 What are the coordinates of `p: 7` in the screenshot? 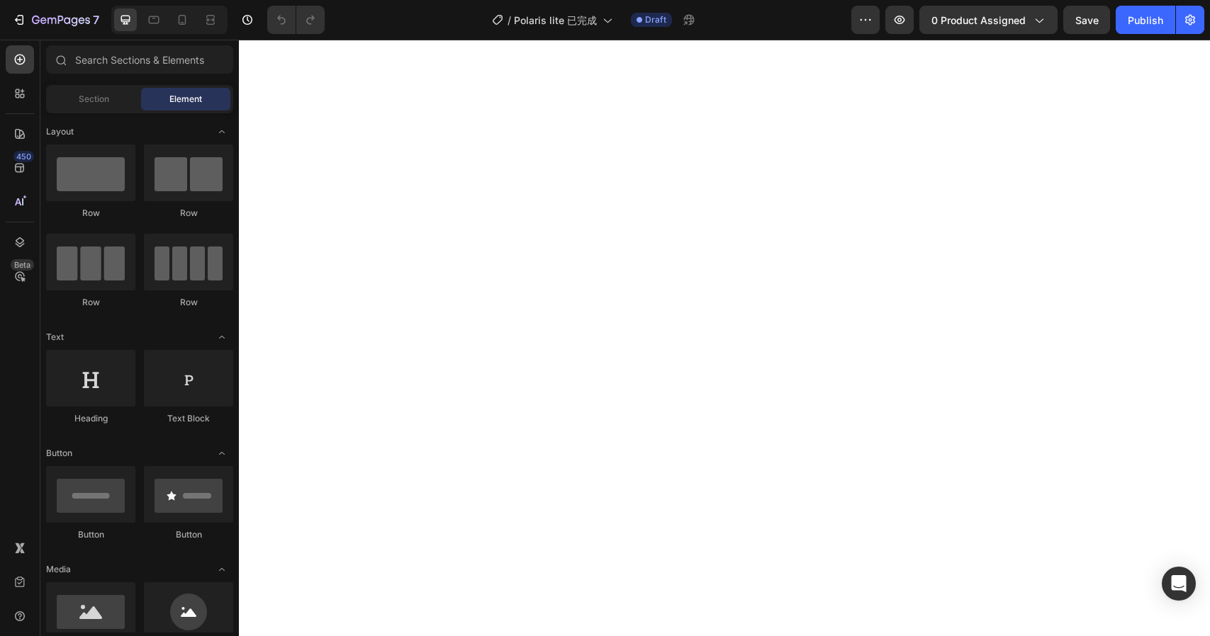 It's located at (96, 20).